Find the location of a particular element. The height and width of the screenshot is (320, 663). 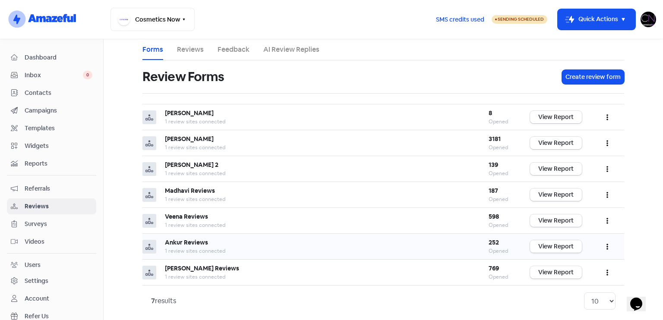

a: Sending Scheduled is located at coordinates (519, 19).